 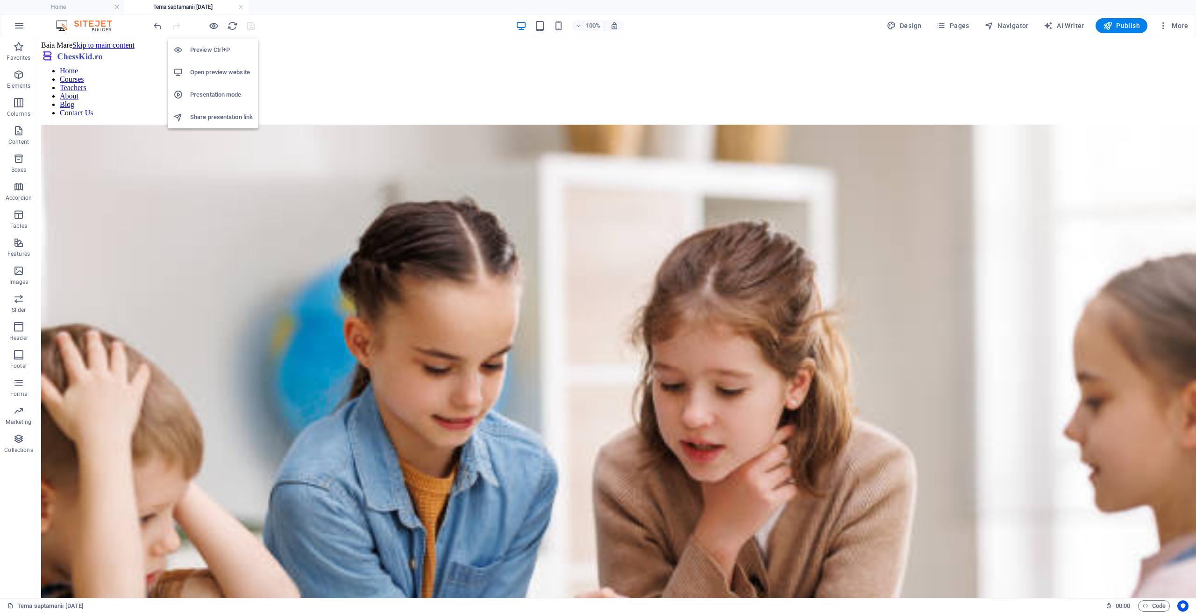 What do you see at coordinates (1006, 26) in the screenshot?
I see `span: Navigator` at bounding box center [1006, 26].